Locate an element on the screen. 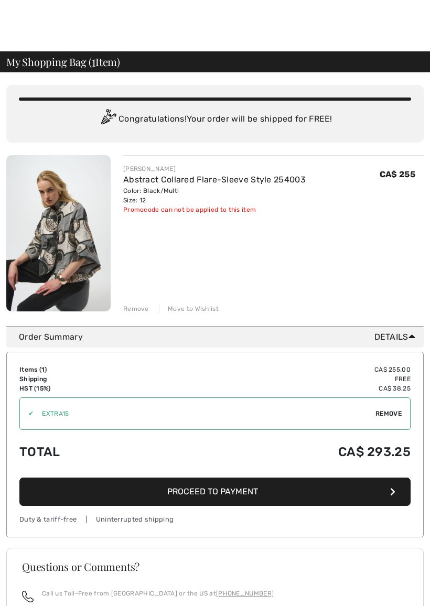 This screenshot has height=606, width=430. div: Promocode can not be applied to this item is located at coordinates (214, 210).